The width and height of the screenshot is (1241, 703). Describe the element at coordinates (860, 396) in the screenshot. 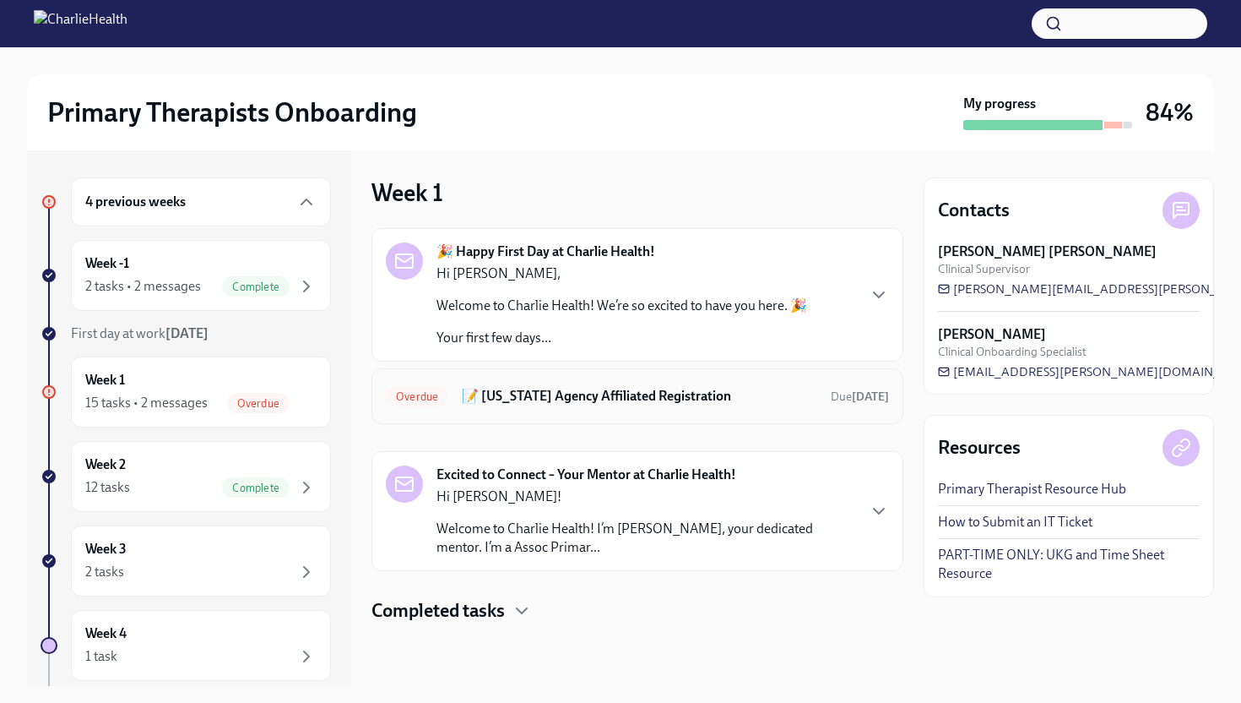

I see `span: Due` at that location.